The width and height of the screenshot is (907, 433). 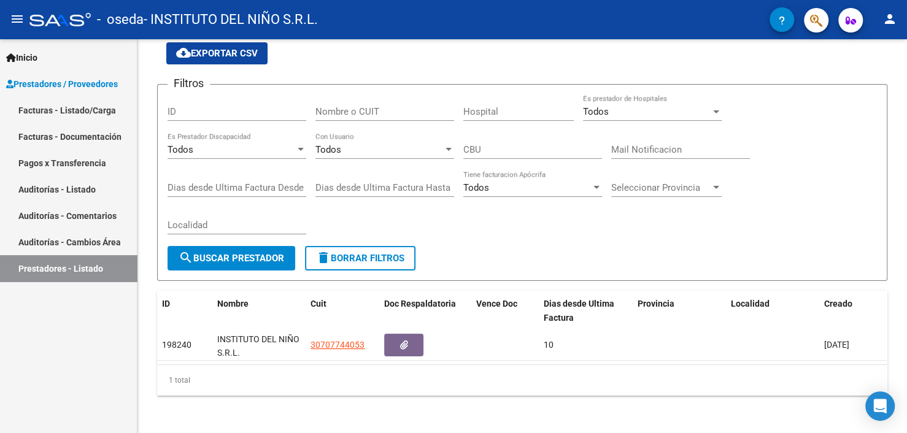 What do you see at coordinates (186, 258) in the screenshot?
I see `mat-icon: search` at bounding box center [186, 258].